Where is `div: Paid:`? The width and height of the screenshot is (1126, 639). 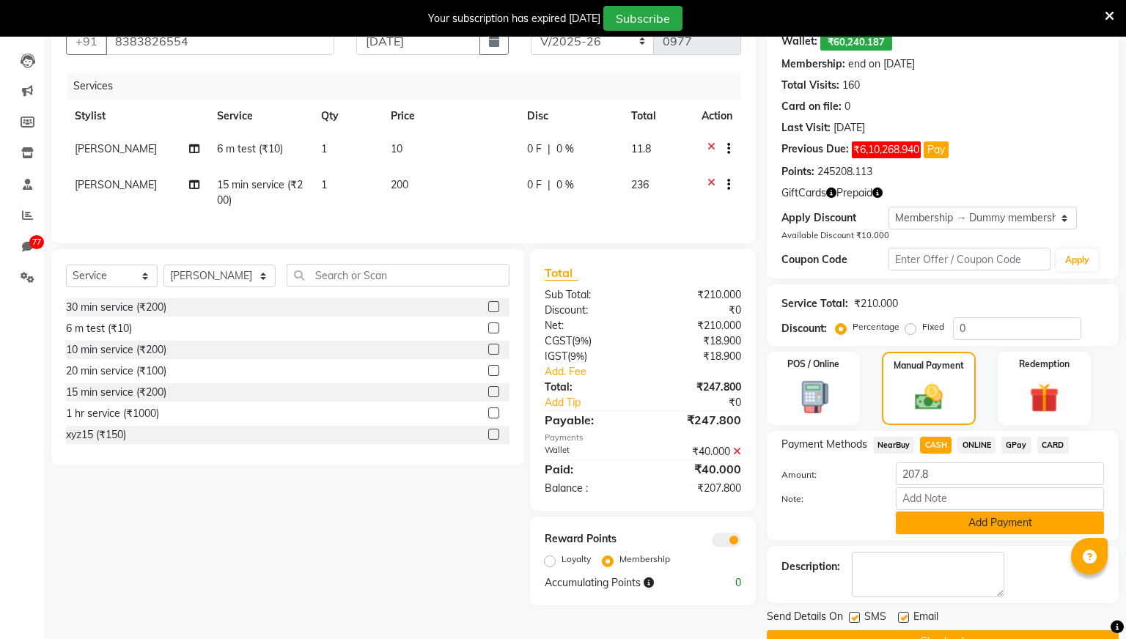
div: Paid: is located at coordinates (588, 469).